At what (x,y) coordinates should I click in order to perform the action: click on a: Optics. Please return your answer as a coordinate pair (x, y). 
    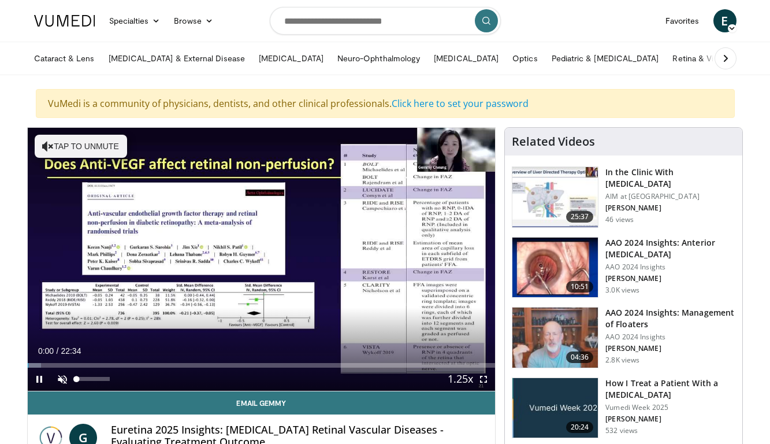
    Looking at the image, I should click on (524, 58).